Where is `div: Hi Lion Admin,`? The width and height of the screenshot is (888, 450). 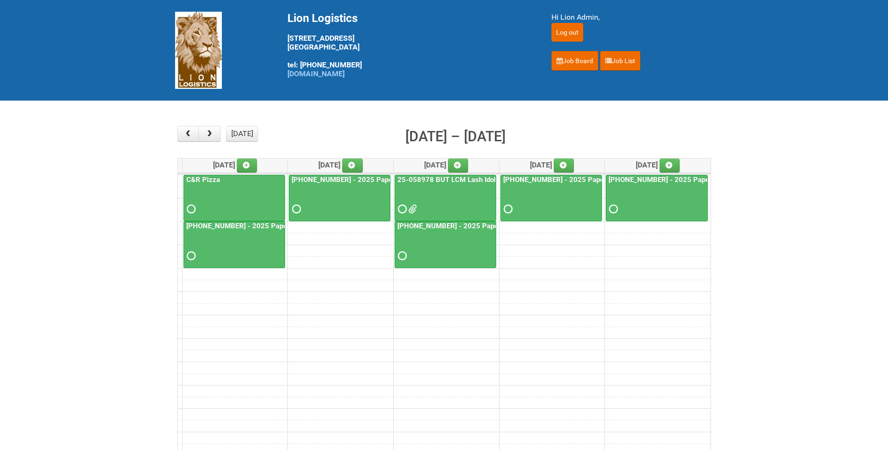
div: Hi Lion Admin, is located at coordinates (632, 17).